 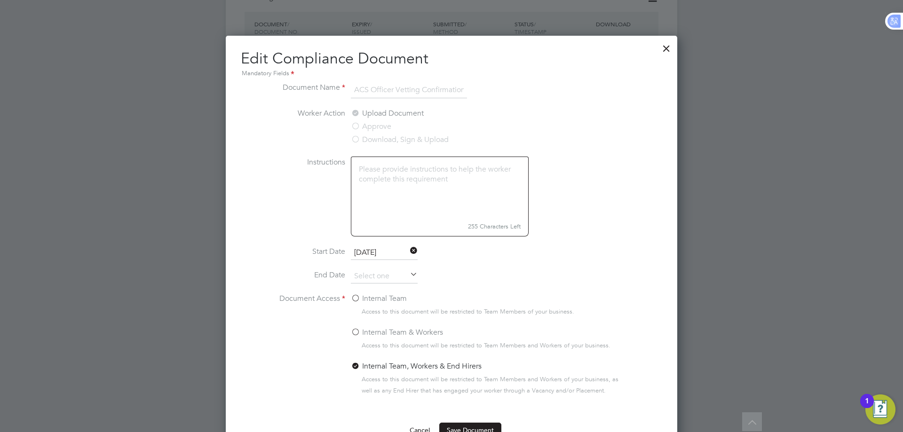 What do you see at coordinates (451, 64) in the screenshot?
I see `h2: Edit Compliance Document` at bounding box center [451, 64].